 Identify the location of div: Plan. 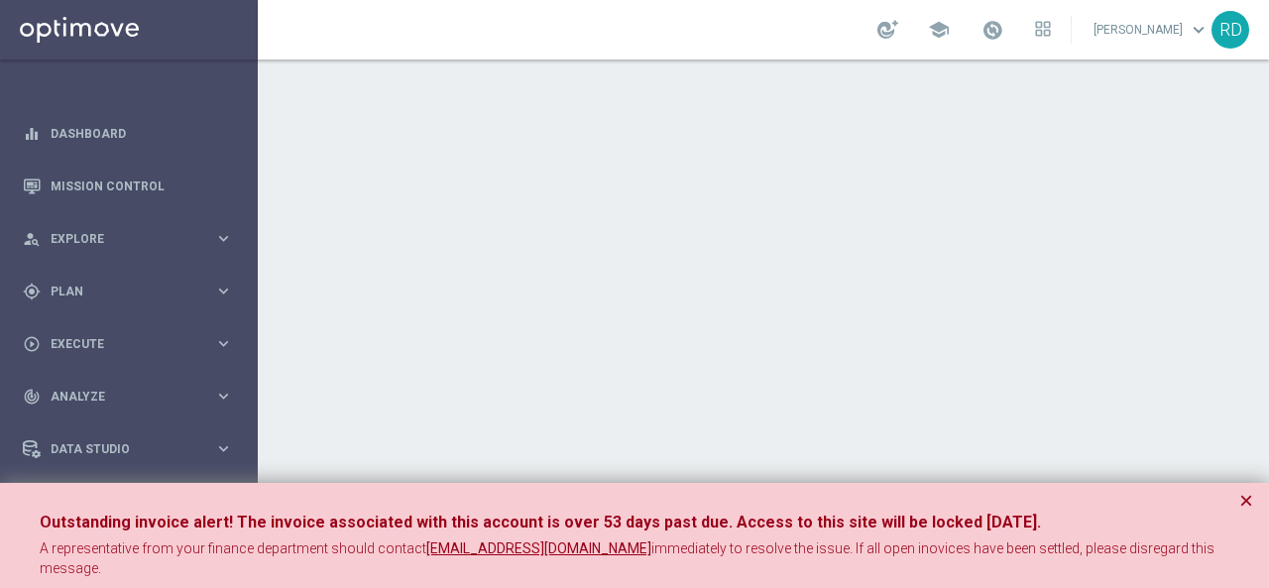
(118, 292).